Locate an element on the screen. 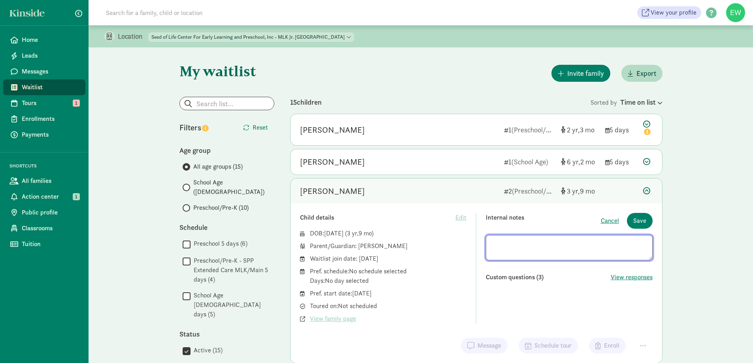  span: Enroll is located at coordinates (612, 346).